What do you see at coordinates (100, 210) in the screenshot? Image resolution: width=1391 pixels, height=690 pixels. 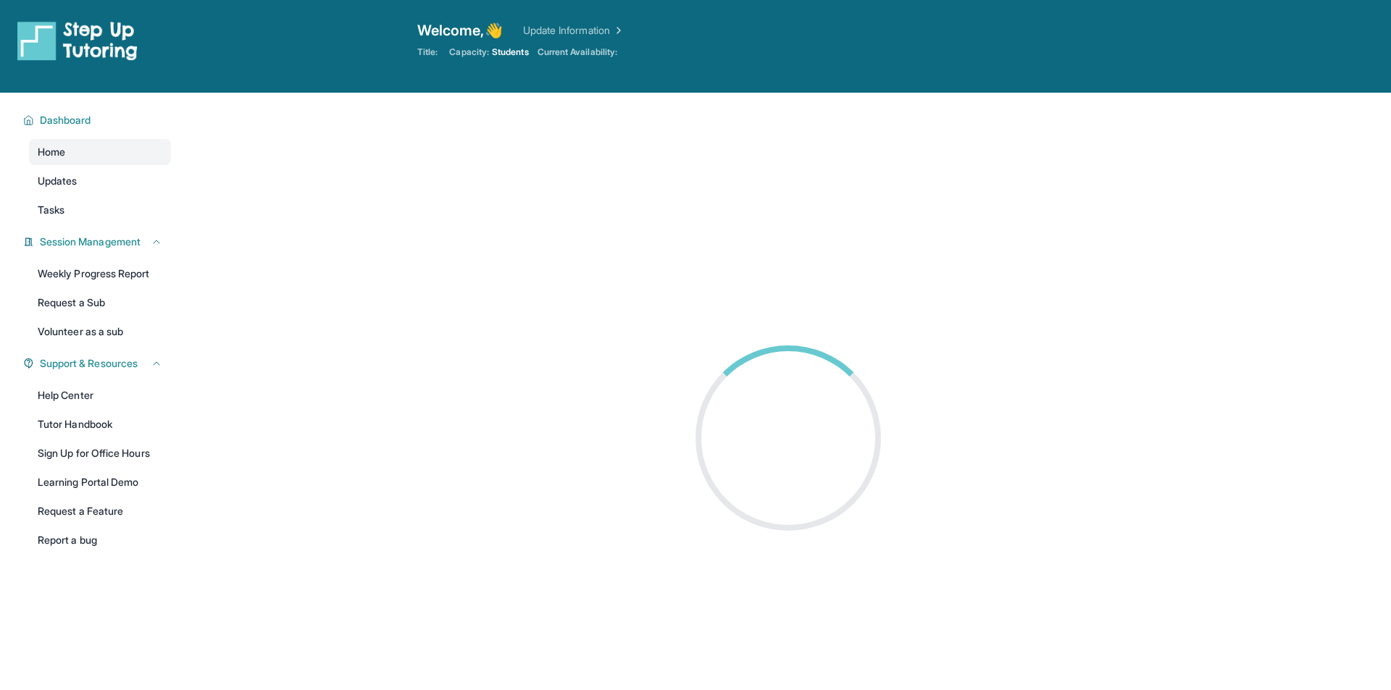 I see `a: Tasks` at bounding box center [100, 210].